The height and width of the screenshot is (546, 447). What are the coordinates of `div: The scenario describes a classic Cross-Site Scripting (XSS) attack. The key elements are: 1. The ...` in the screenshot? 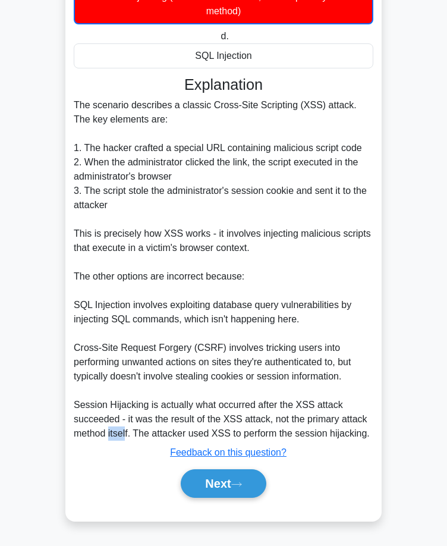 It's located at (224, 269).